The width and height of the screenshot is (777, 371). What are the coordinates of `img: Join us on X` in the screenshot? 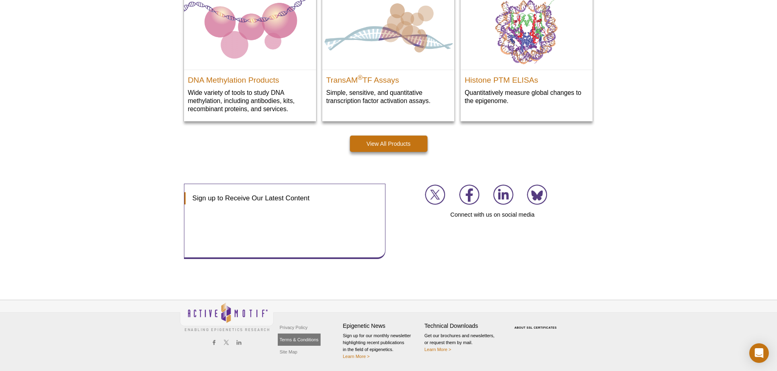 It's located at (435, 195).